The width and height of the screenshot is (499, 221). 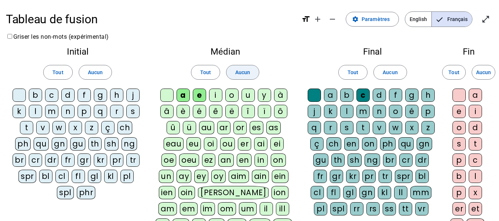 I want to click on div: i, so click(x=216, y=95).